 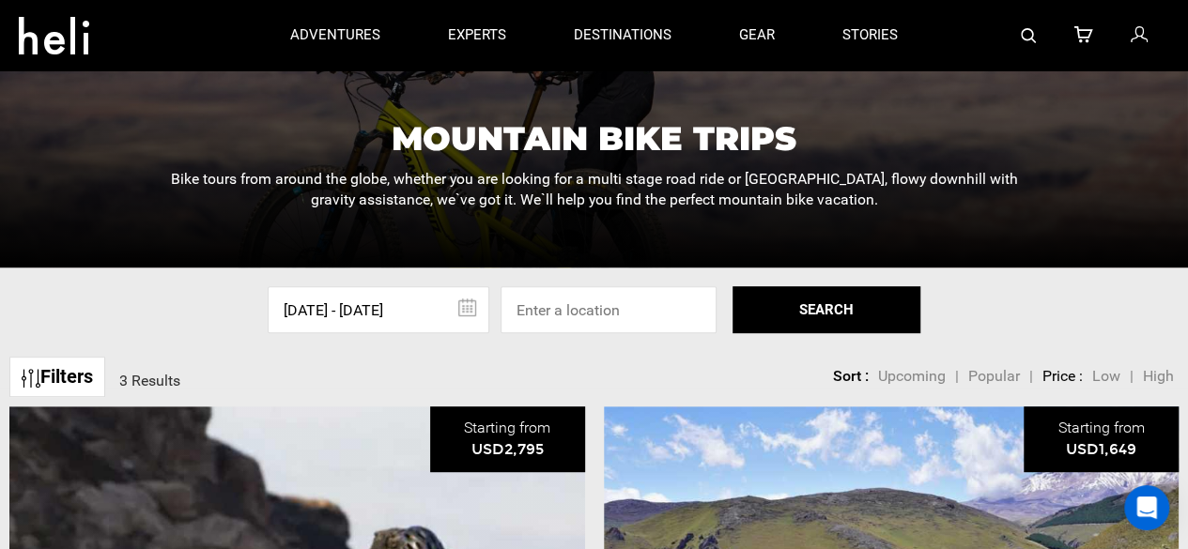 I want to click on li: Price :, so click(x=1062, y=377).